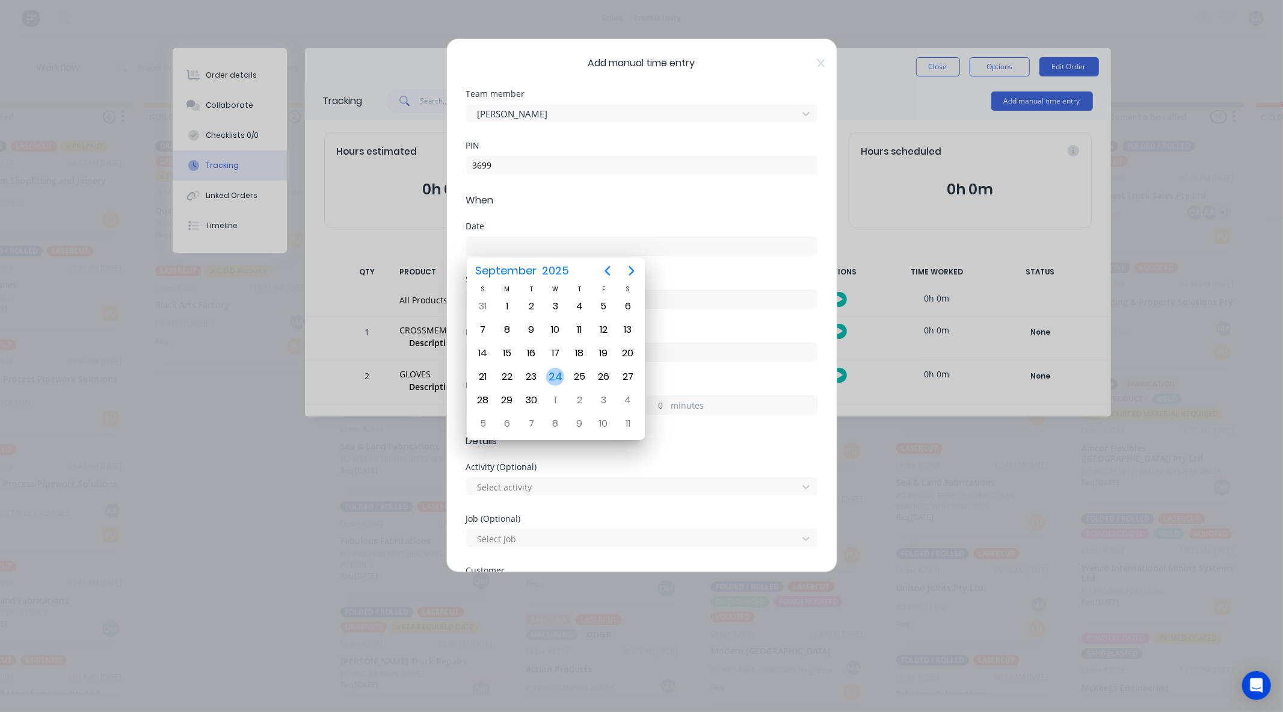 The width and height of the screenshot is (1283, 712). What do you see at coordinates (483, 330) in the screenshot?
I see `div: Sunday, September 7, 2025` at bounding box center [483, 330].